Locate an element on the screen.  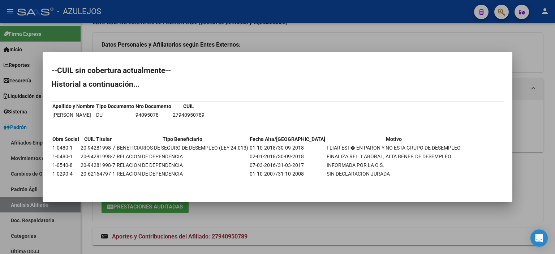
h2: Historial a continuación... is located at coordinates (277, 84).